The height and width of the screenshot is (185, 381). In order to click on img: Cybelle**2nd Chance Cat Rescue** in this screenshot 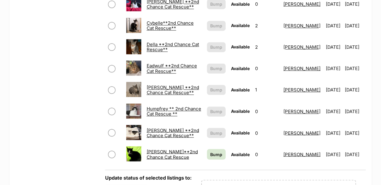, I will do `click(134, 25)`.